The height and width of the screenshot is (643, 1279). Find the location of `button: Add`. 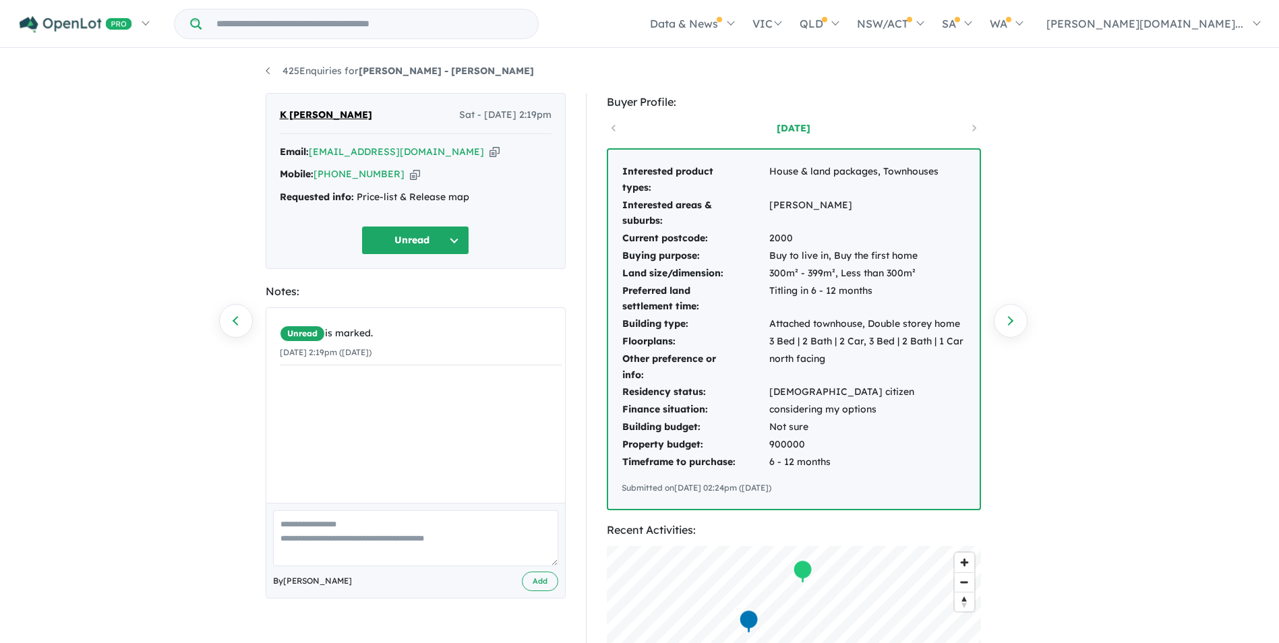

button: Add is located at coordinates (540, 581).